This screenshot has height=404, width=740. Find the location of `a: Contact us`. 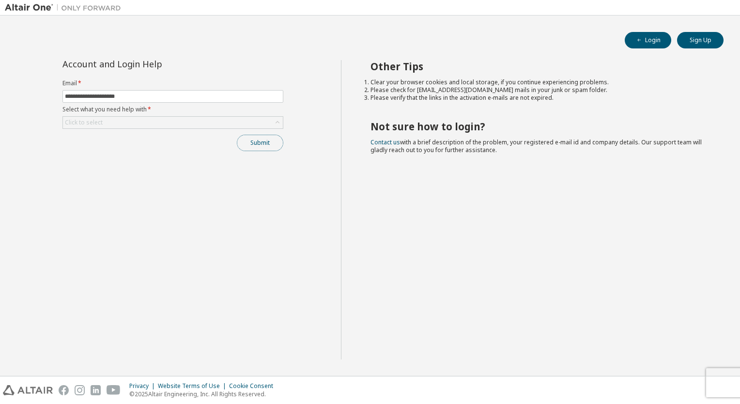

a: Contact us is located at coordinates (385, 142).